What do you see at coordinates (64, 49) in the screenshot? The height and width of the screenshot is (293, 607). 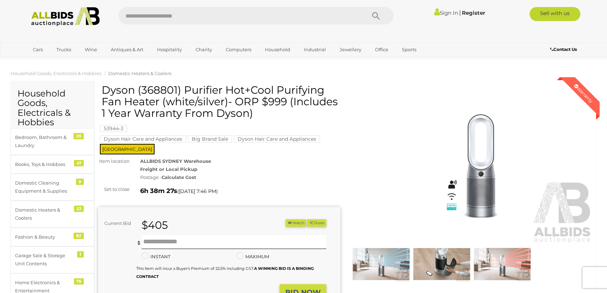 I see `a: Trucks` at bounding box center [64, 49].